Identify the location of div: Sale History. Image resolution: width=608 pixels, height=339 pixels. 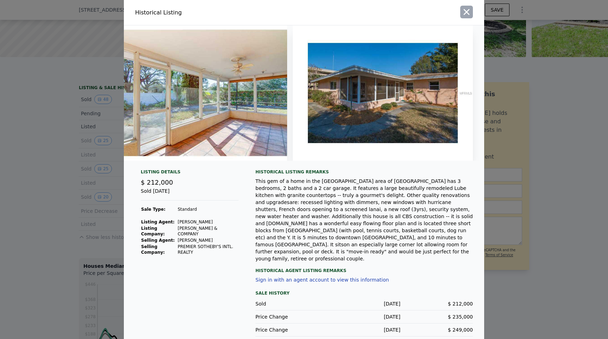
(364, 293).